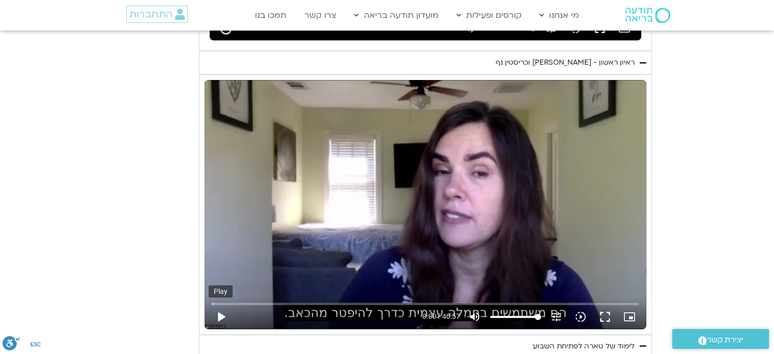 The height and width of the screenshot is (354, 774). Describe the element at coordinates (396, 15) in the screenshot. I see `a: מועדון תודעה בריאה` at that location.